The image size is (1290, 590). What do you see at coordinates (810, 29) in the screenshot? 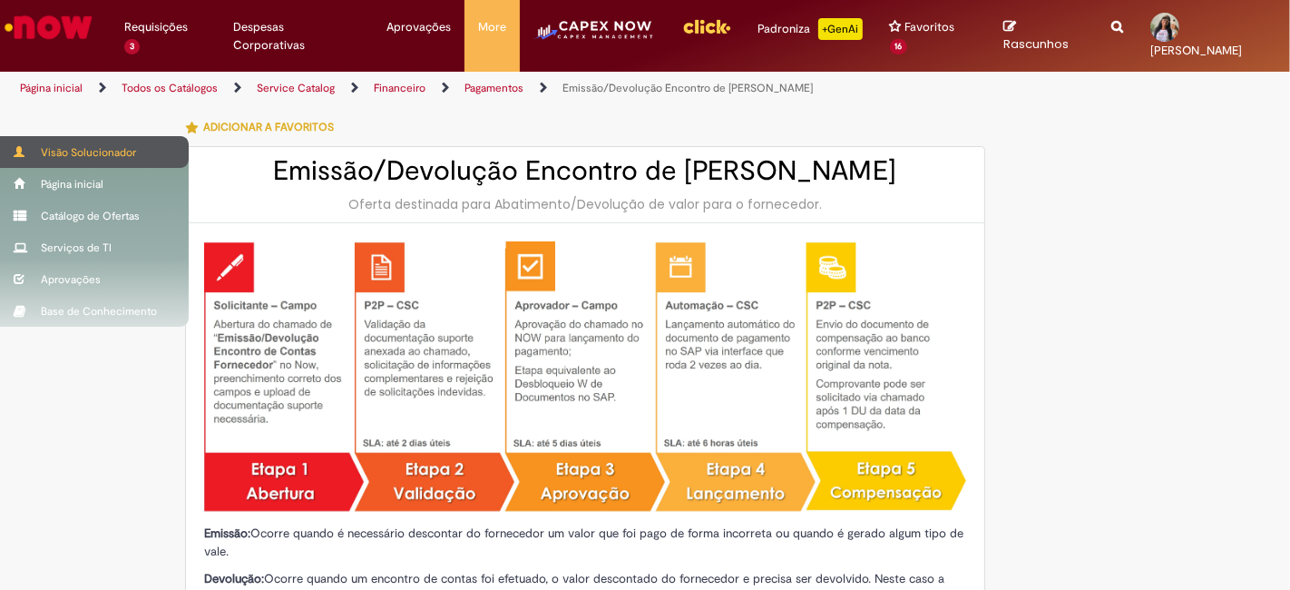
I see `div: Padroniza` at bounding box center [810, 29].